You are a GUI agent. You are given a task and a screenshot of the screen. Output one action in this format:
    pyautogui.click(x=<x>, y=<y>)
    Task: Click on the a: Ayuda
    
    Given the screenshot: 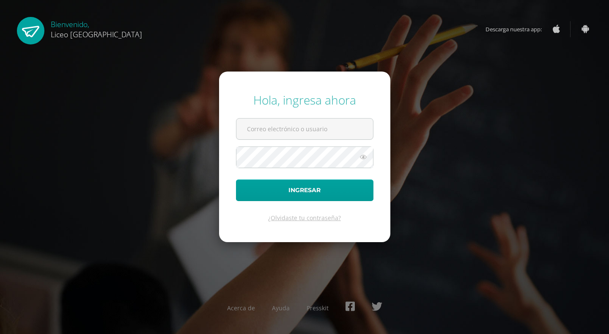 What is the action you would take?
    pyautogui.click(x=281, y=308)
    